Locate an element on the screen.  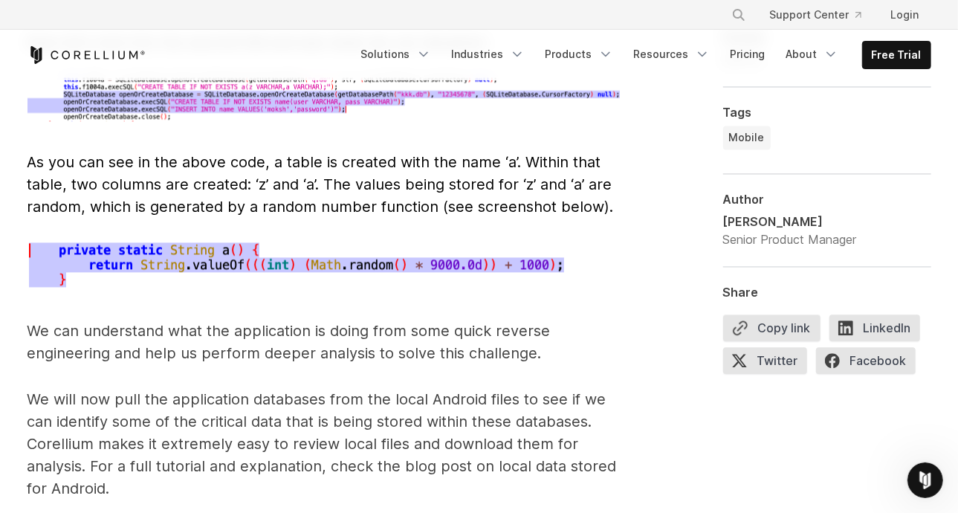
a: Corellium Home is located at coordinates (86, 55).